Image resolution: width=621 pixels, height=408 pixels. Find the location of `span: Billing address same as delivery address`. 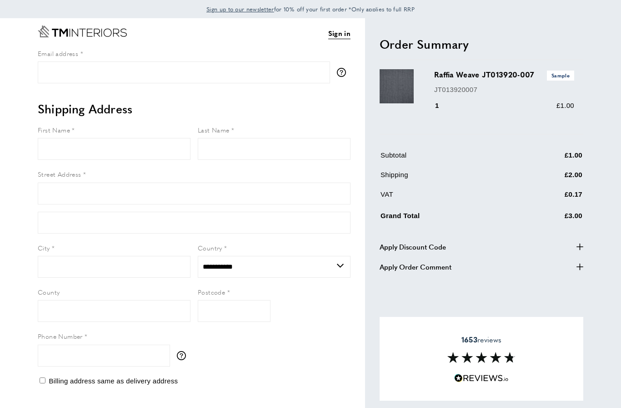

span: Billing address same as delivery address is located at coordinates (113, 380).